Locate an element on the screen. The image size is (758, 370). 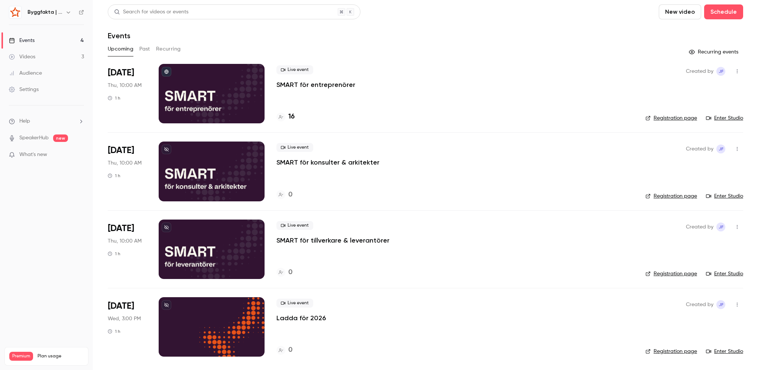
div: Nov 20 Thu, 10:00 AM (Europe/Stockholm) is located at coordinates (127, 249).